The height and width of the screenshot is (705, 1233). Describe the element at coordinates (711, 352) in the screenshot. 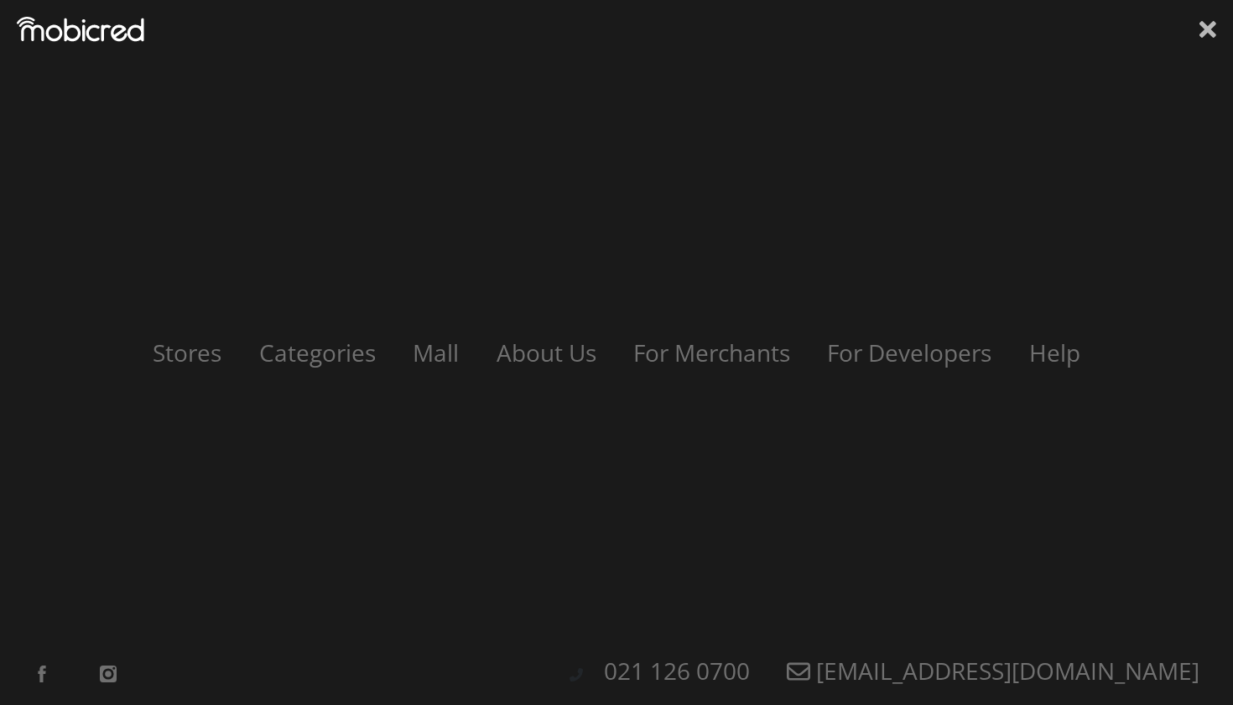

I see `a: For Merchants` at that location.